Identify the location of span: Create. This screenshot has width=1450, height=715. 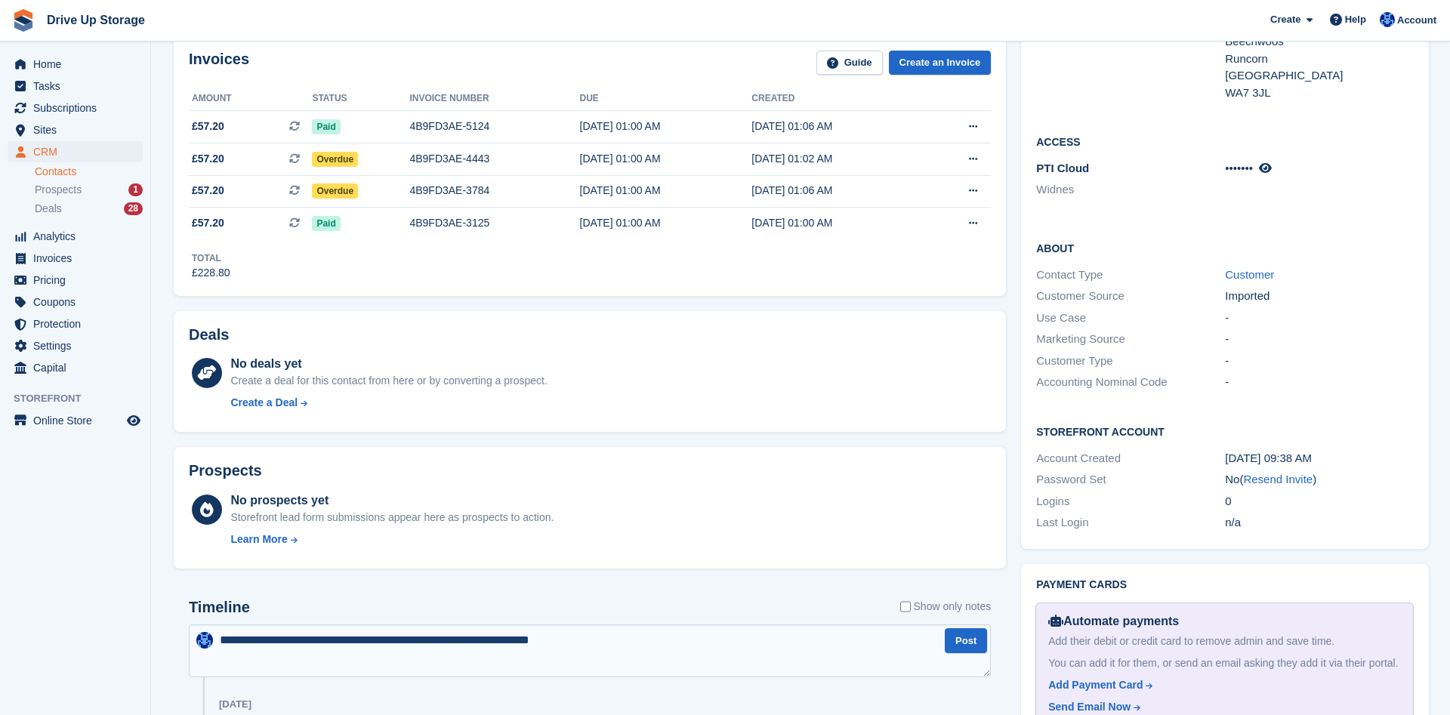
(1285, 20).